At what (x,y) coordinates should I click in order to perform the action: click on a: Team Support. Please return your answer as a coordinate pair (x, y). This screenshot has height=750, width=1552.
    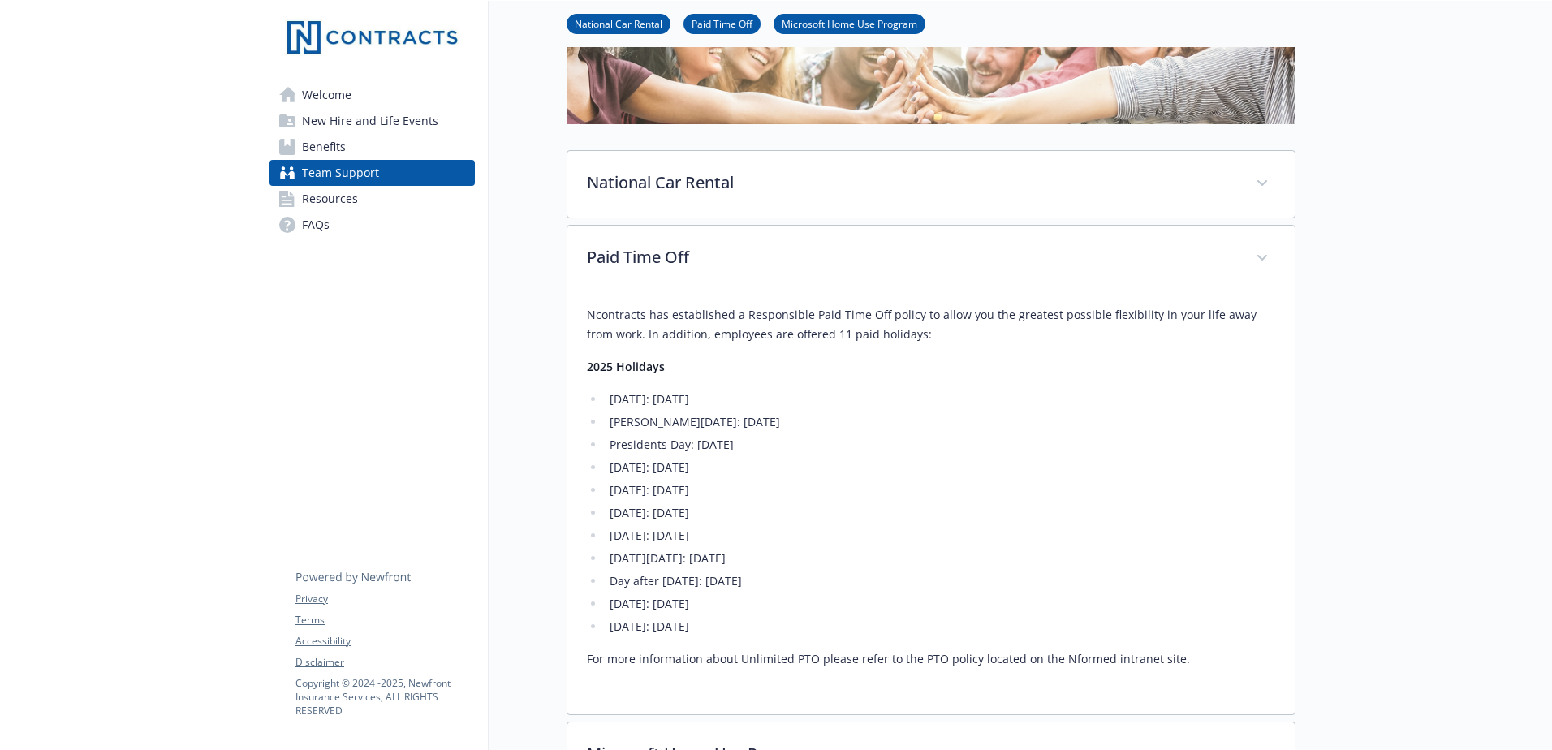
    Looking at the image, I should click on (372, 173).